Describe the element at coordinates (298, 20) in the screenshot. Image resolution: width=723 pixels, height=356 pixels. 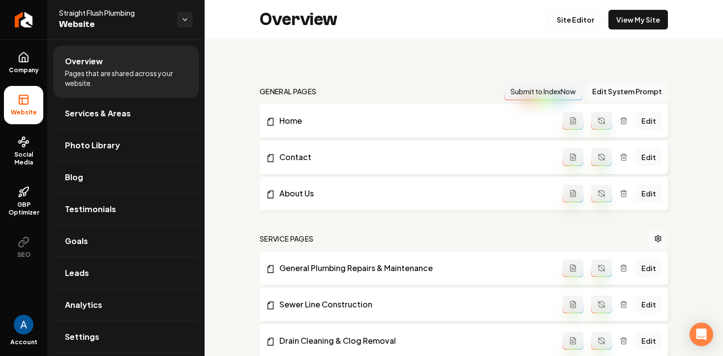
I see `h2: Overview` at that location.